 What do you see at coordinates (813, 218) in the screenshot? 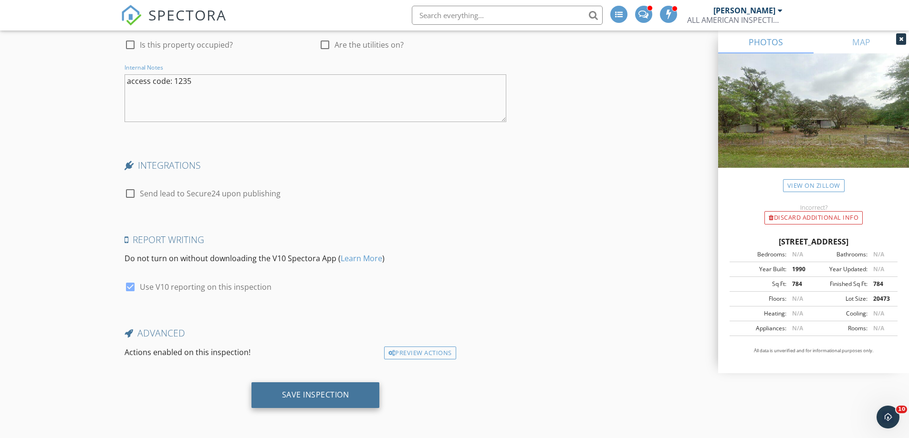
I see `div: Discard Additional info` at bounding box center [813, 218].